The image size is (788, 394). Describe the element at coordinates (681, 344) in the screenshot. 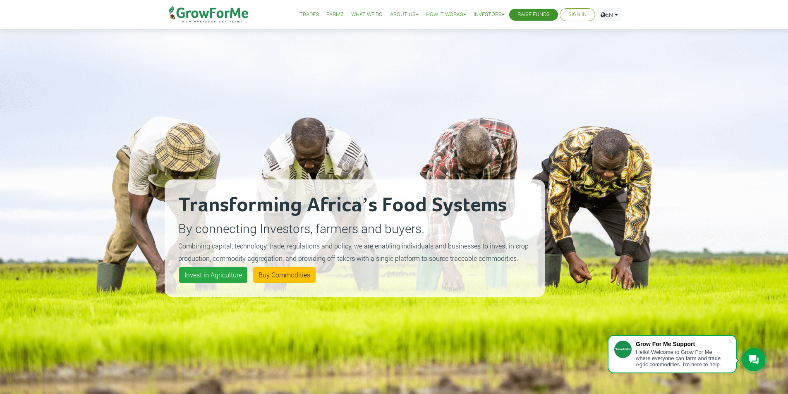

I see `div: Grow For Me Support` at that location.